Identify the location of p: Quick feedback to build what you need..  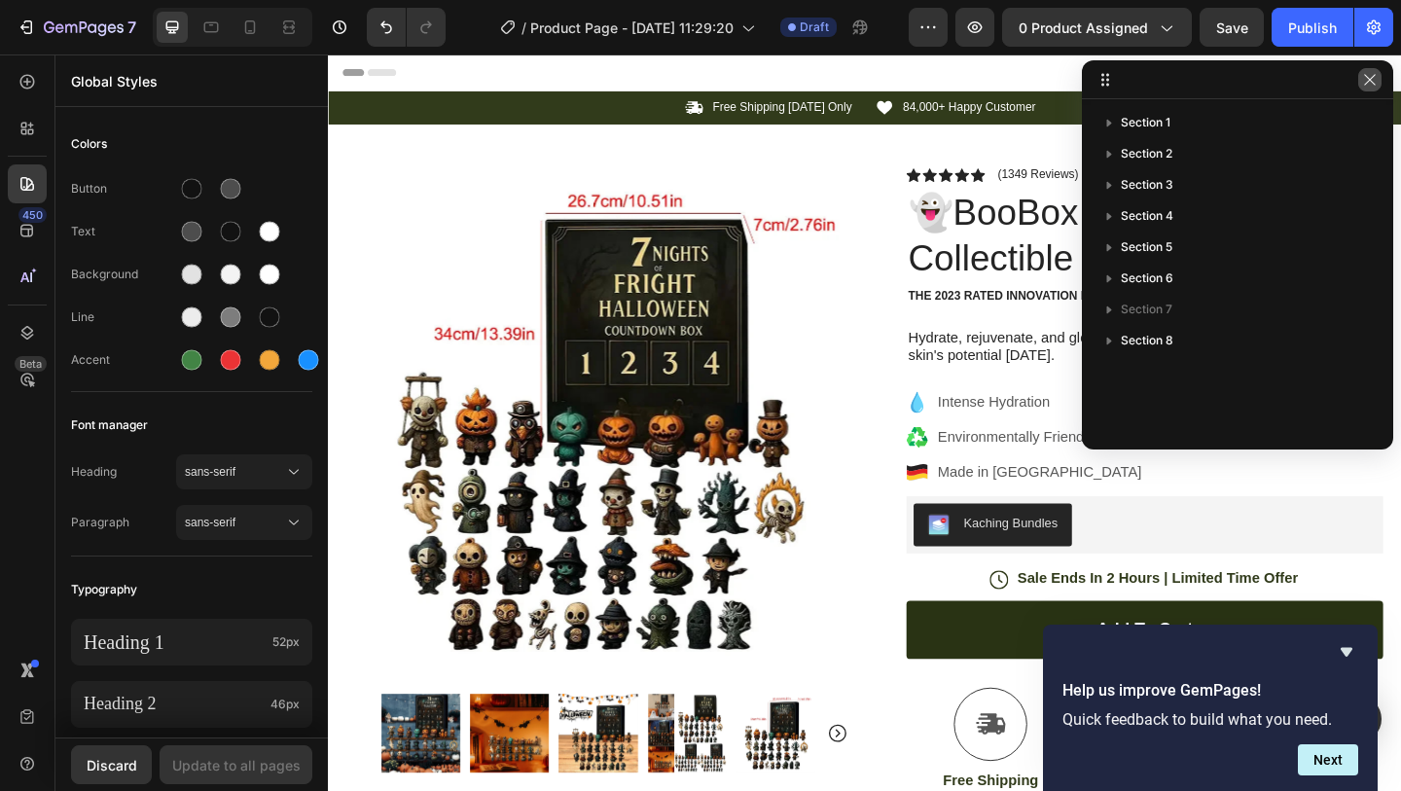
(1211, 719).